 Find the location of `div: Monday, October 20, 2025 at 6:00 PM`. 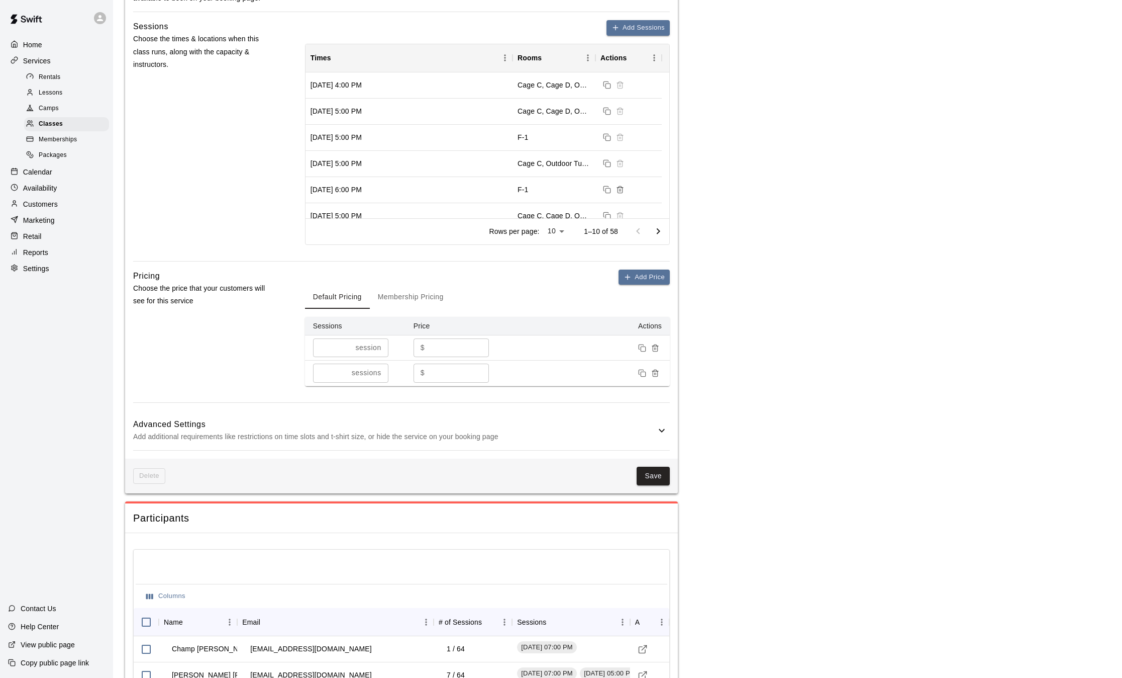

div: Monday, October 20, 2025 at 6:00 PM is located at coordinates (336, 190).